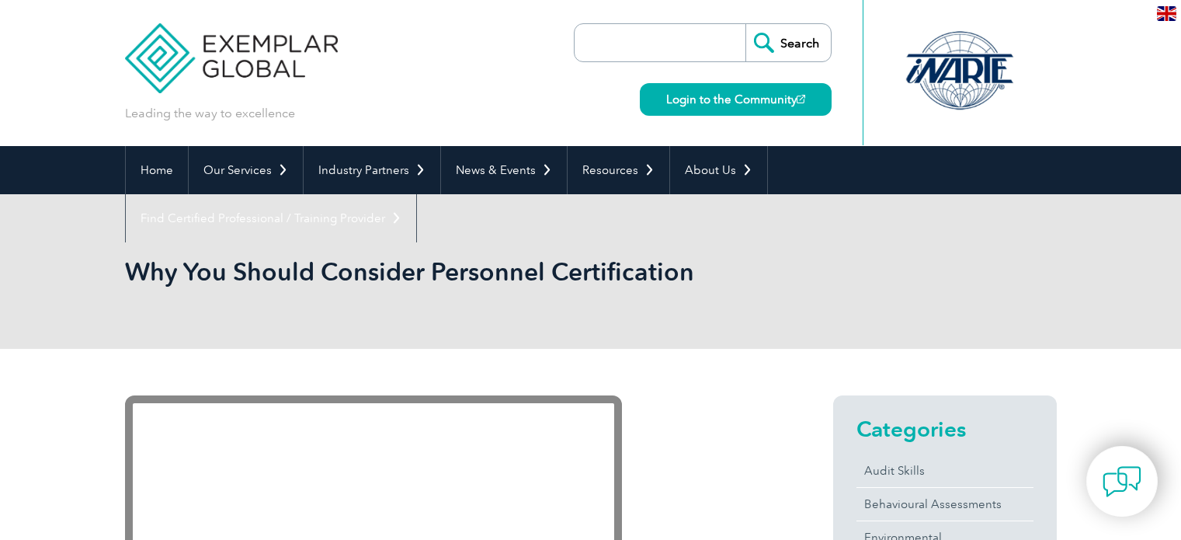 This screenshot has width=1181, height=540. What do you see at coordinates (1166, 13) in the screenshot?
I see `img: en` at bounding box center [1166, 13].